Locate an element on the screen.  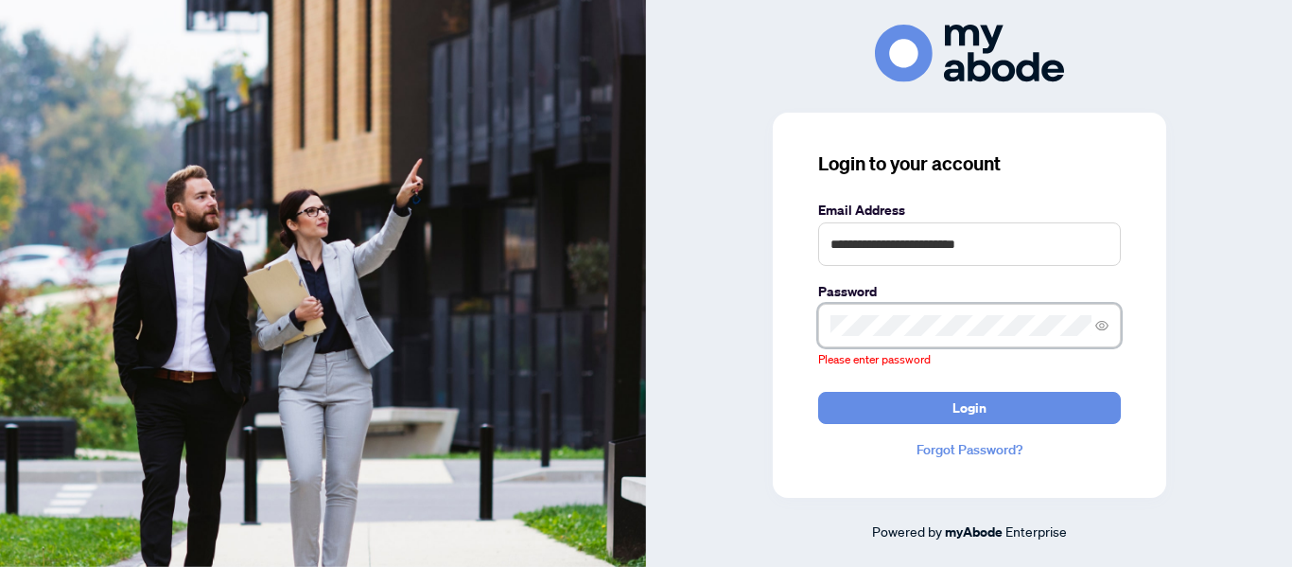
button: Login is located at coordinates (970, 408).